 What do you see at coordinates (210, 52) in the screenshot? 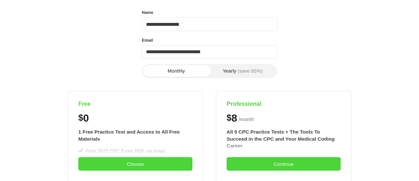
I see `input: Email` at bounding box center [210, 52].